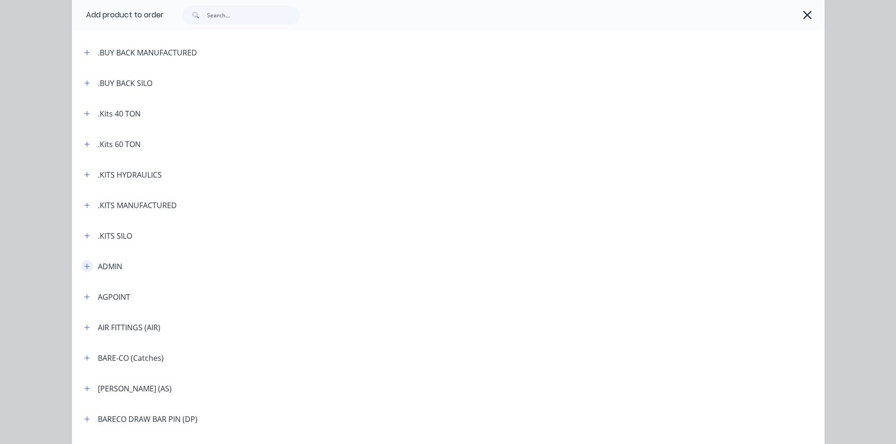 The width and height of the screenshot is (896, 444). What do you see at coordinates (131, 358) in the screenshot?
I see `div: BARE-CO (Catches)` at bounding box center [131, 358].